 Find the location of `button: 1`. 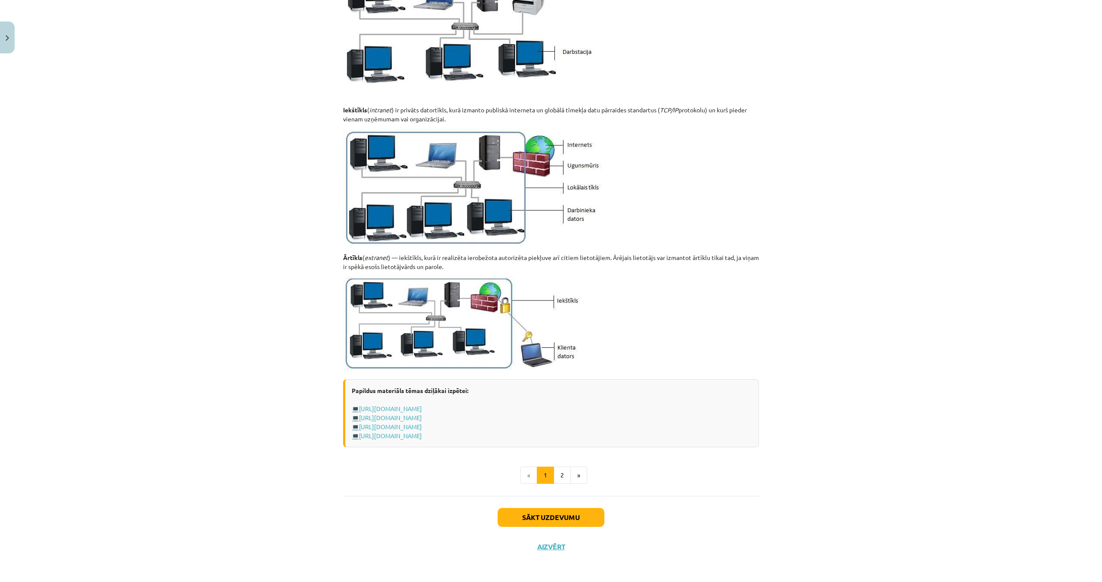

button: 1 is located at coordinates (545, 475).